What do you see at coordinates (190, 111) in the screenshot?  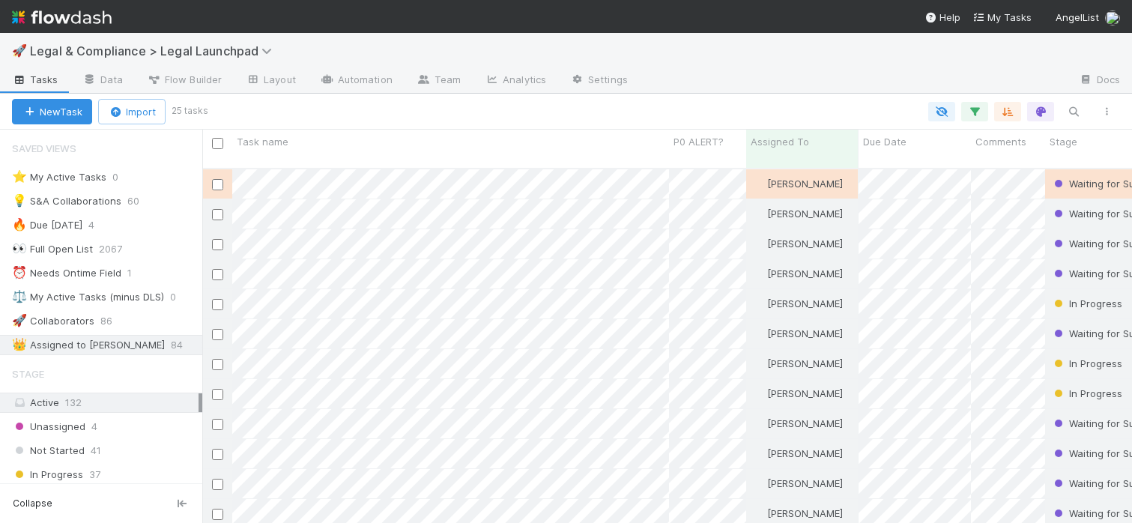 I see `small: 25 tasks` at bounding box center [190, 111].